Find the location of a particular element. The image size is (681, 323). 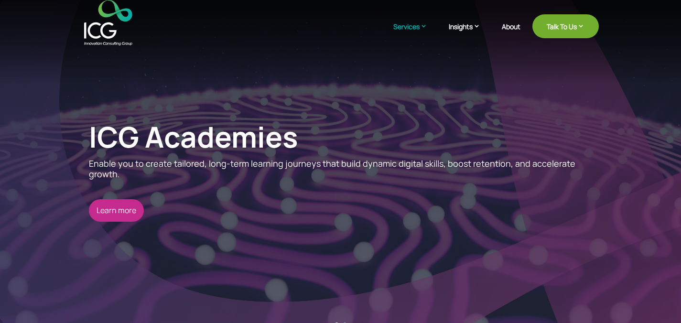

a: Services is located at coordinates (415, 33).